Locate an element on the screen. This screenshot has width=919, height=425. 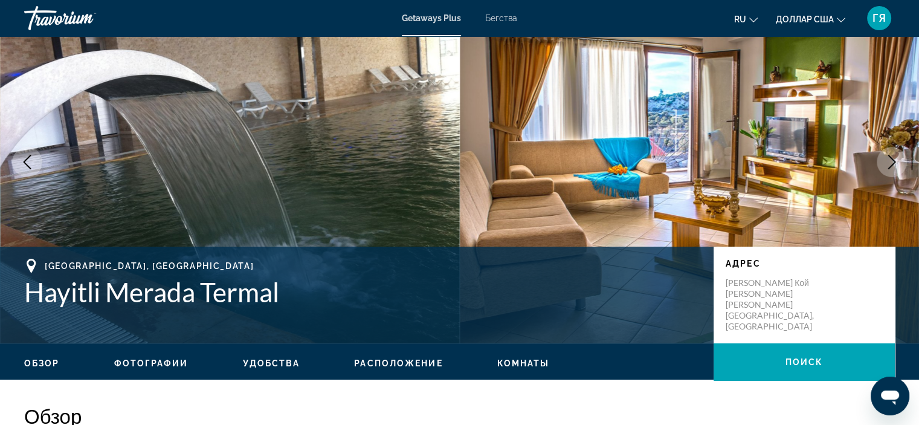
button: Комнаты is located at coordinates (523, 363).